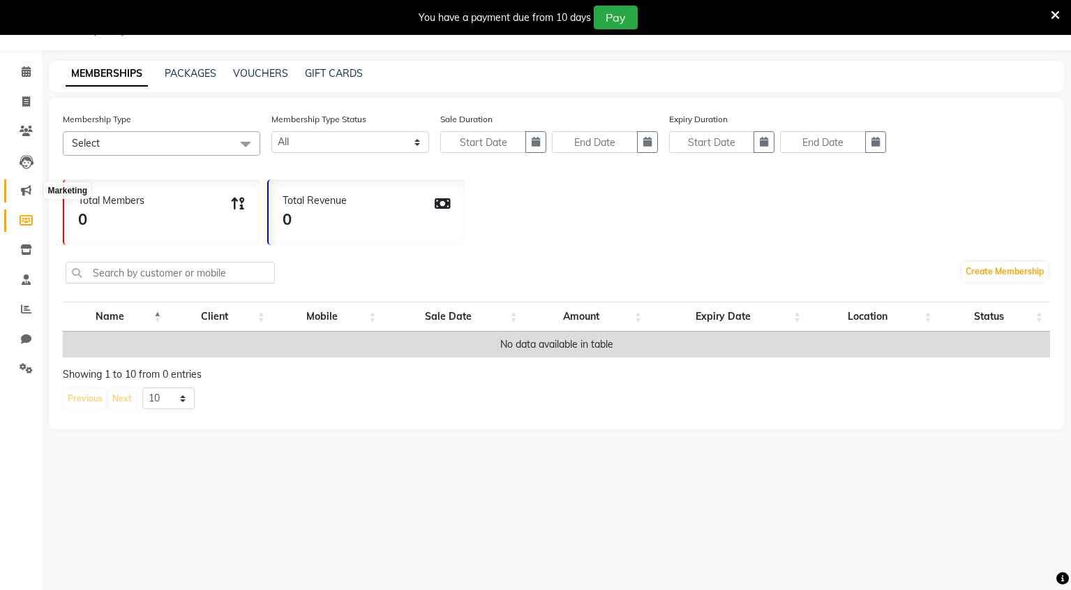 This screenshot has height=590, width=1071. Describe the element at coordinates (315, 200) in the screenshot. I see `div: Total Revenue` at that location.